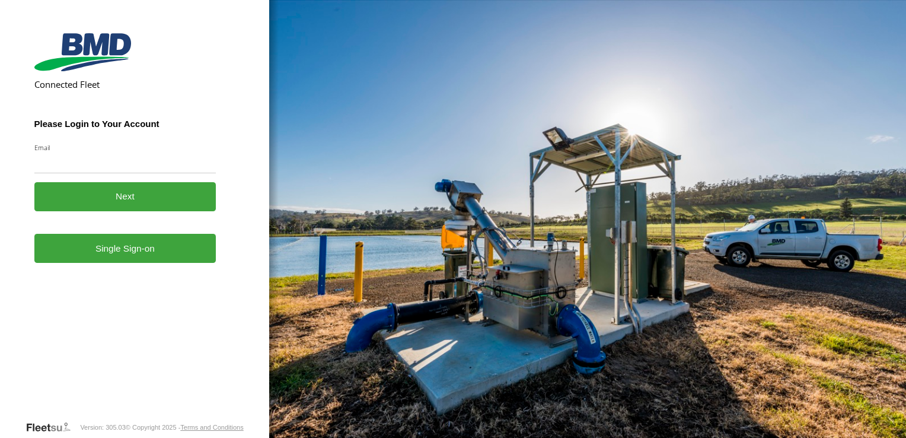  Describe the element at coordinates (125, 147) in the screenshot. I see `label: Email` at that location.